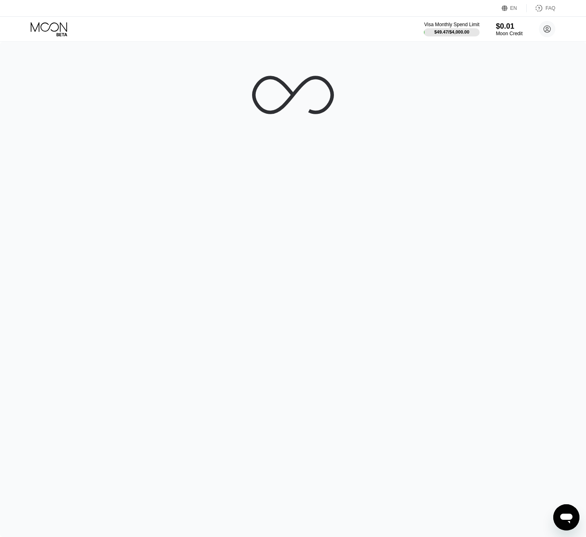  Describe the element at coordinates (509, 26) in the screenshot. I see `div: $0.01` at that location.